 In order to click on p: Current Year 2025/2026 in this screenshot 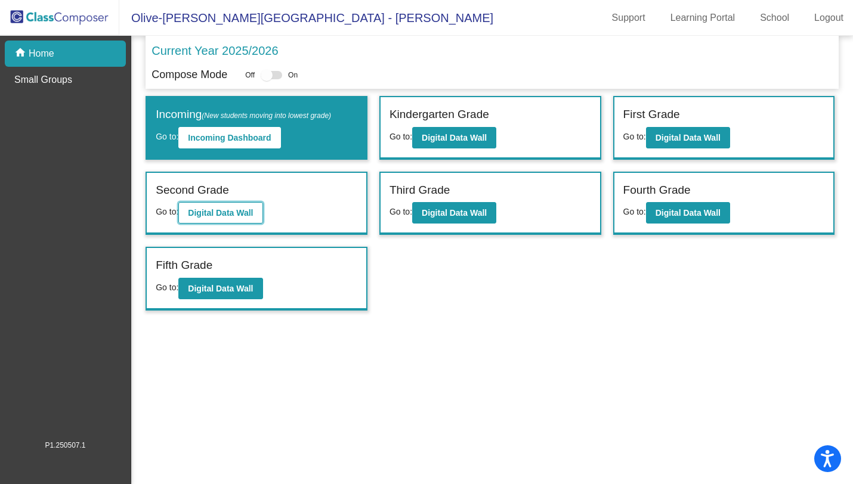, I will do `click(215, 51)`.